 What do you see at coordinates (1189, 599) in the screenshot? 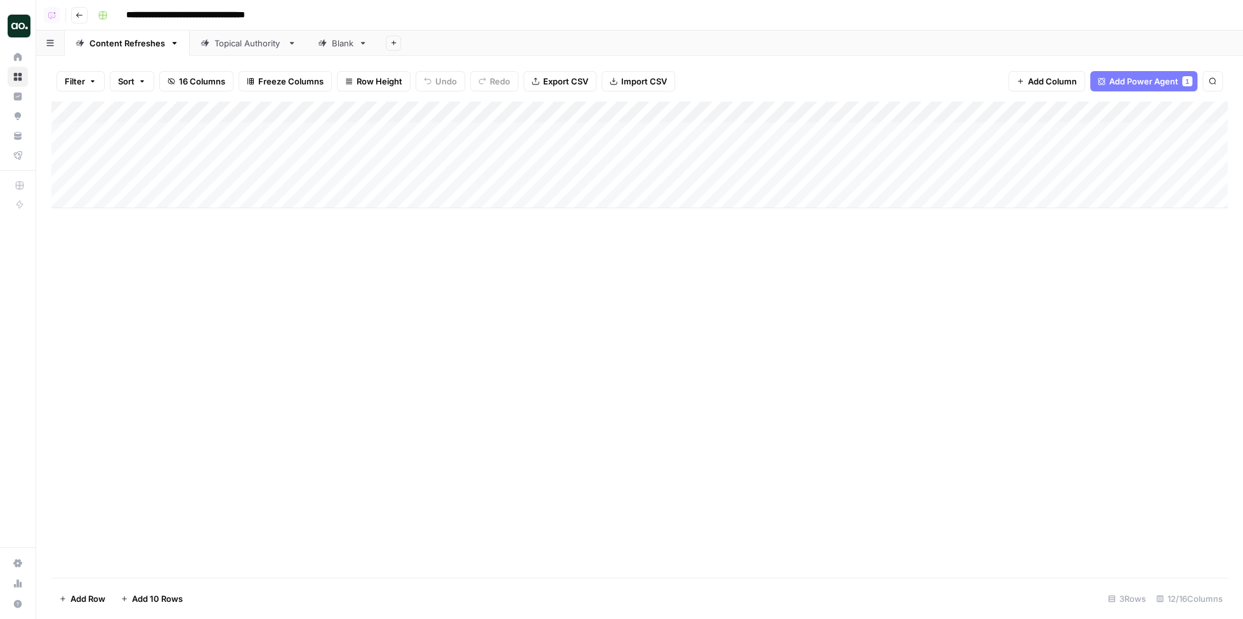
I see `div: 12/16 Columns` at bounding box center [1189, 599].